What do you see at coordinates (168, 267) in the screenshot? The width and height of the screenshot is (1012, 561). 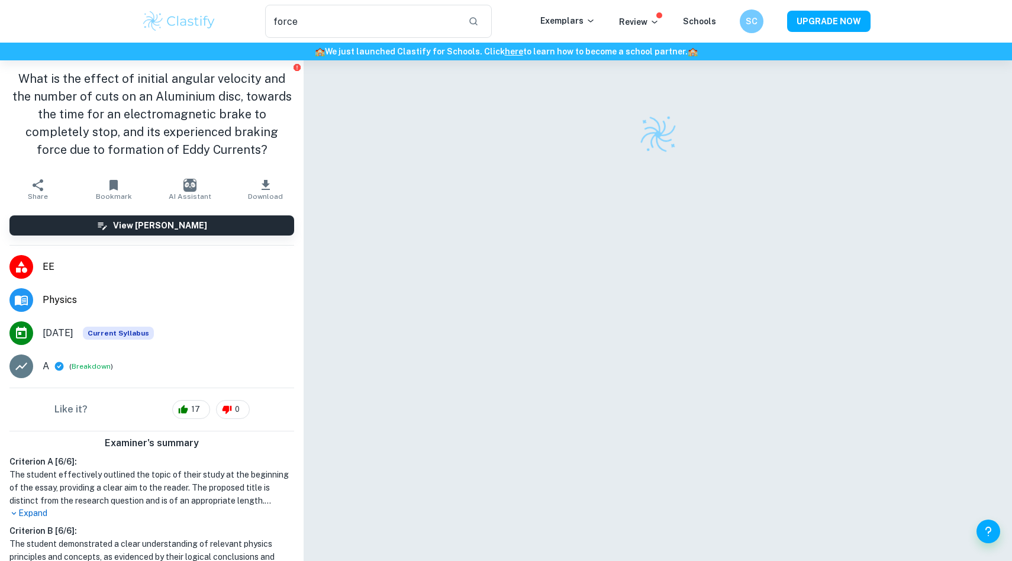 I see `span: EE` at bounding box center [168, 267].